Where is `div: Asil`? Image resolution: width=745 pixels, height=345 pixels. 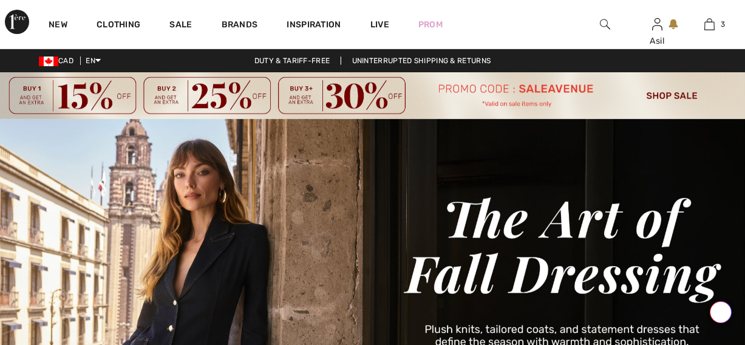 div: Asil is located at coordinates (657, 41).